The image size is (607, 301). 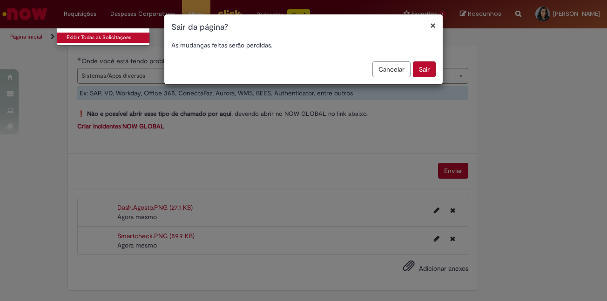 I want to click on ul: Requisições, so click(x=103, y=37).